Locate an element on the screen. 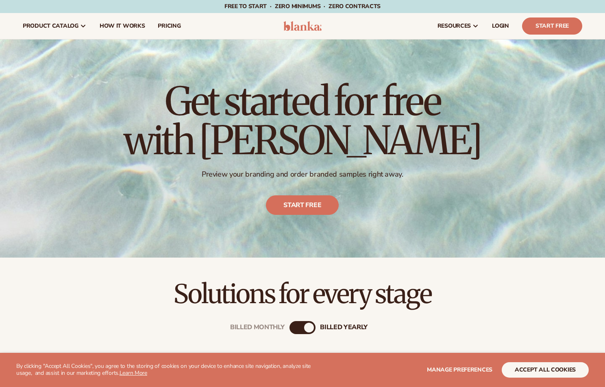  a: product catalog is located at coordinates (55, 26).